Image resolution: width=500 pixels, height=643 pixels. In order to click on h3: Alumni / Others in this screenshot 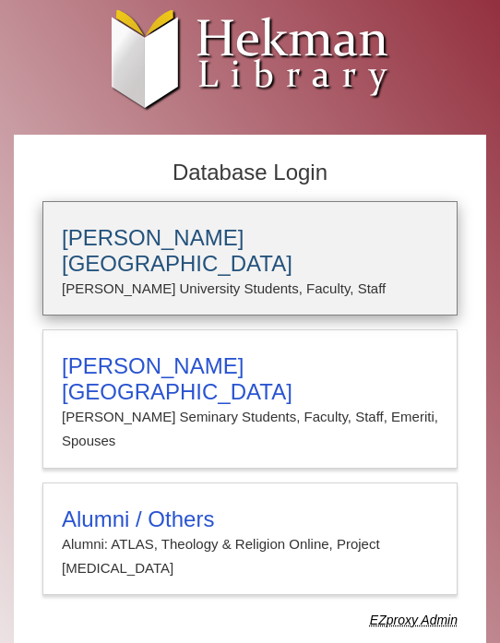, I will do `click(250, 519)`.